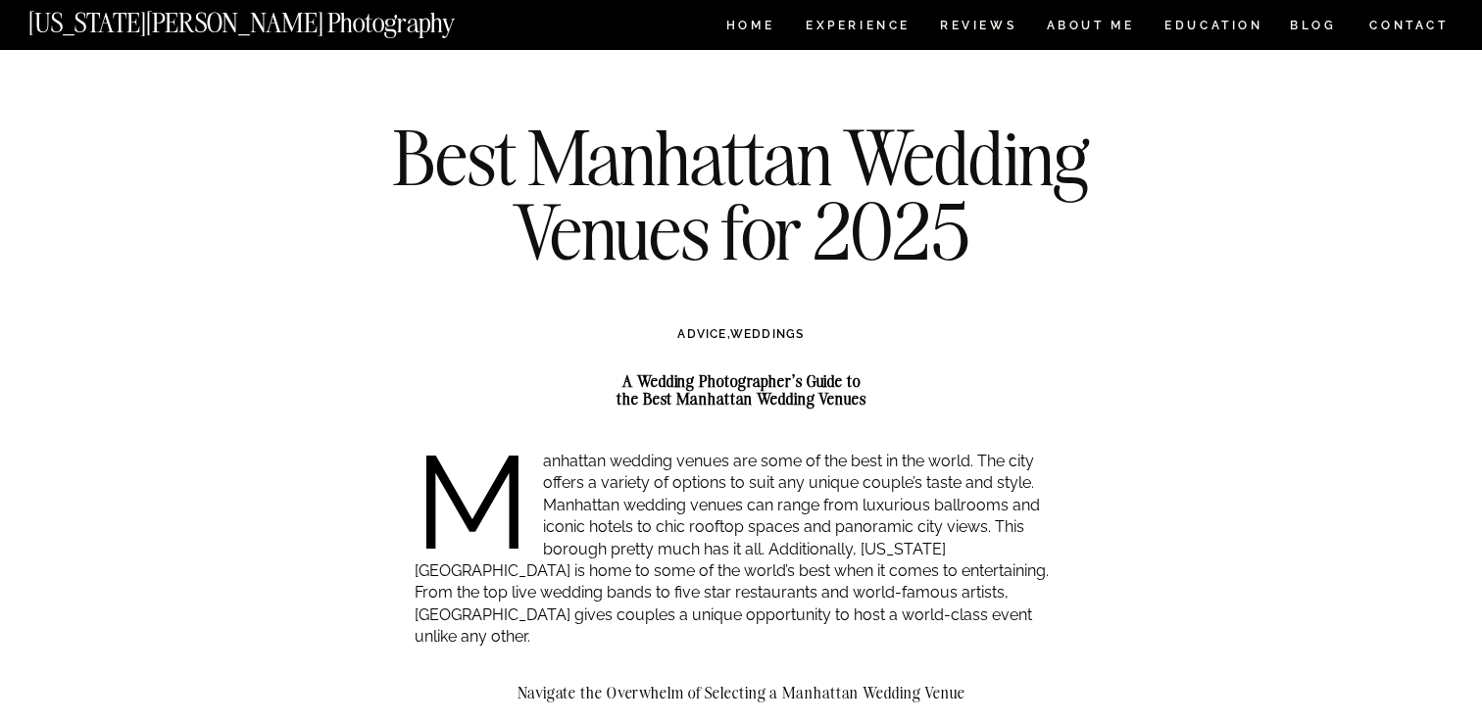 This screenshot has width=1482, height=723. Describe the element at coordinates (750, 27) in the screenshot. I see `a: HOME` at that location.